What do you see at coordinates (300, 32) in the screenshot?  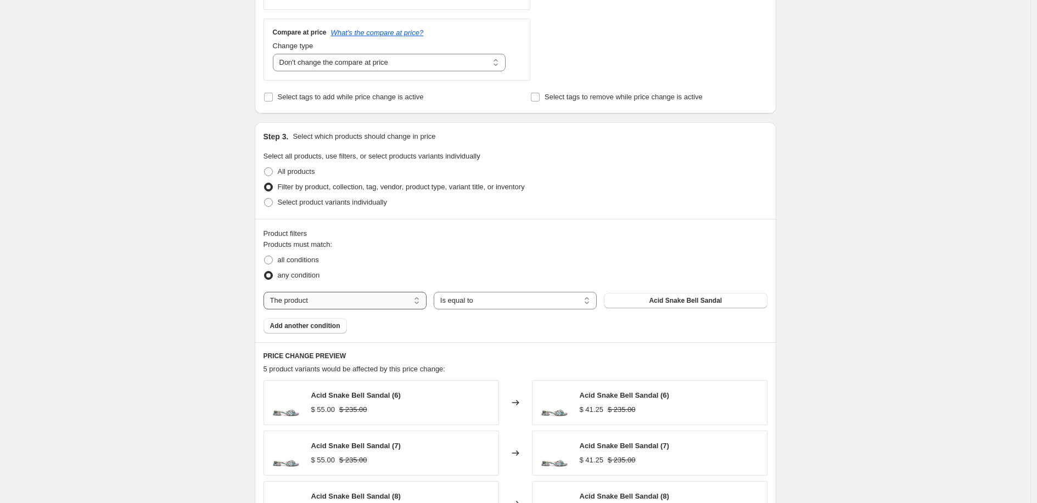 I see `h3: Compare at price` at bounding box center [300, 32].